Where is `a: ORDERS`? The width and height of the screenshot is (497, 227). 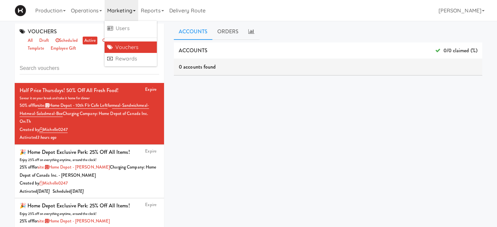 a: ORDERS is located at coordinates (228, 32).